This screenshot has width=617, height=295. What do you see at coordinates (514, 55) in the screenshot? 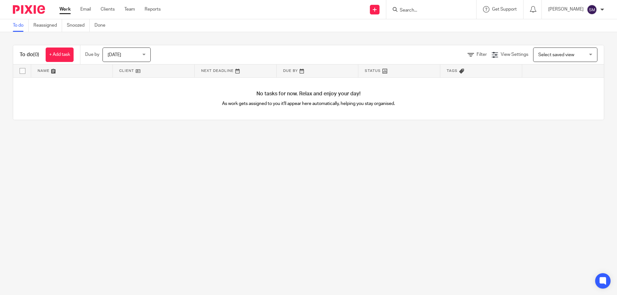
I see `span: View Settings` at bounding box center [514, 55].